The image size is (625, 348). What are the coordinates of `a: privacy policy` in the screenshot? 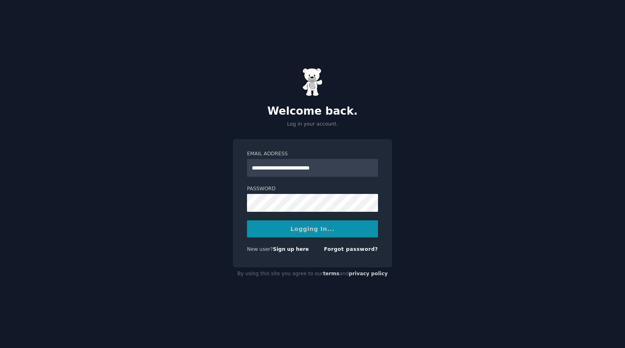 It's located at (368, 274).